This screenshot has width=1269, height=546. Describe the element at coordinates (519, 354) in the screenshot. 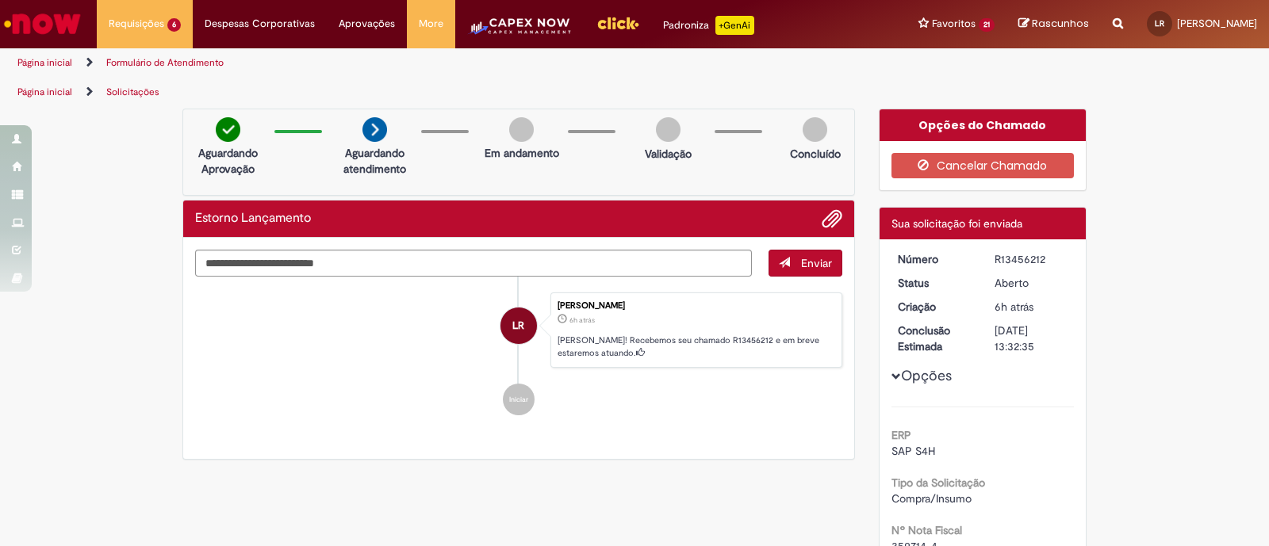

I see `ul: Histórico de tíquete` at that location.